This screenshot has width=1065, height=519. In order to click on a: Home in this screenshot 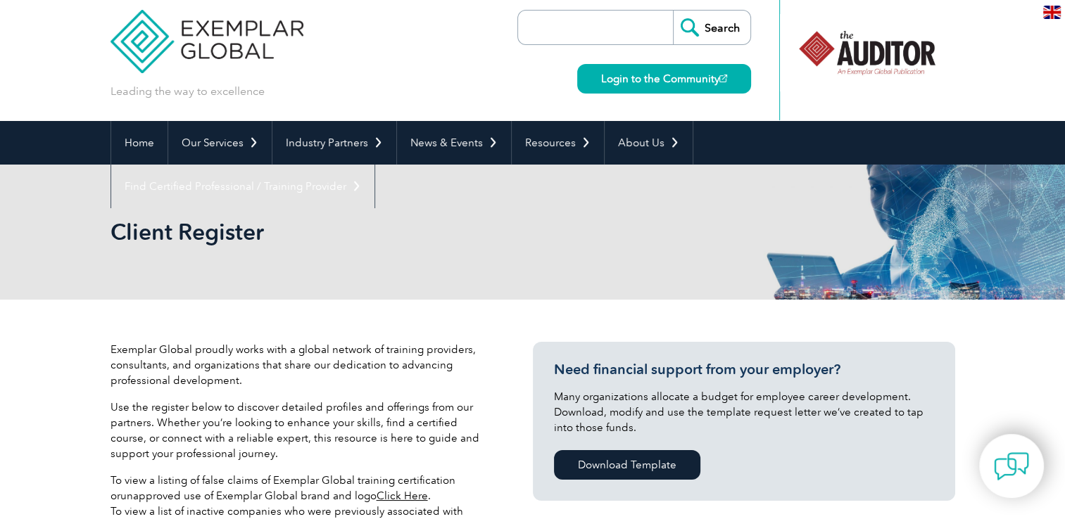, I will do `click(139, 143)`.